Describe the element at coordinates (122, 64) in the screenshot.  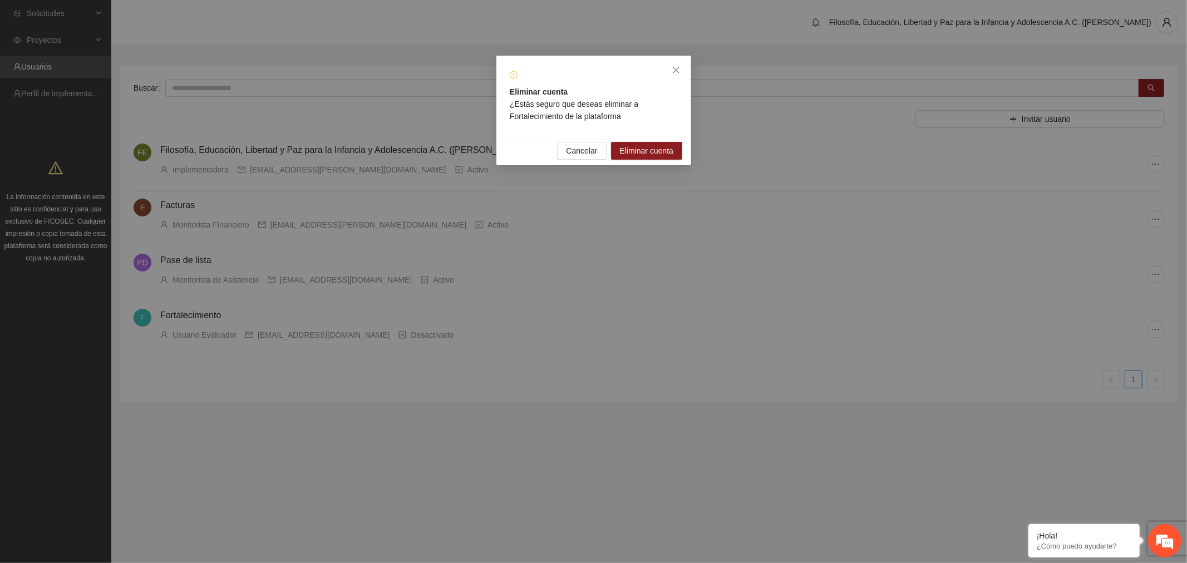
I see `div: Chatee con nosotros ahora` at that location.